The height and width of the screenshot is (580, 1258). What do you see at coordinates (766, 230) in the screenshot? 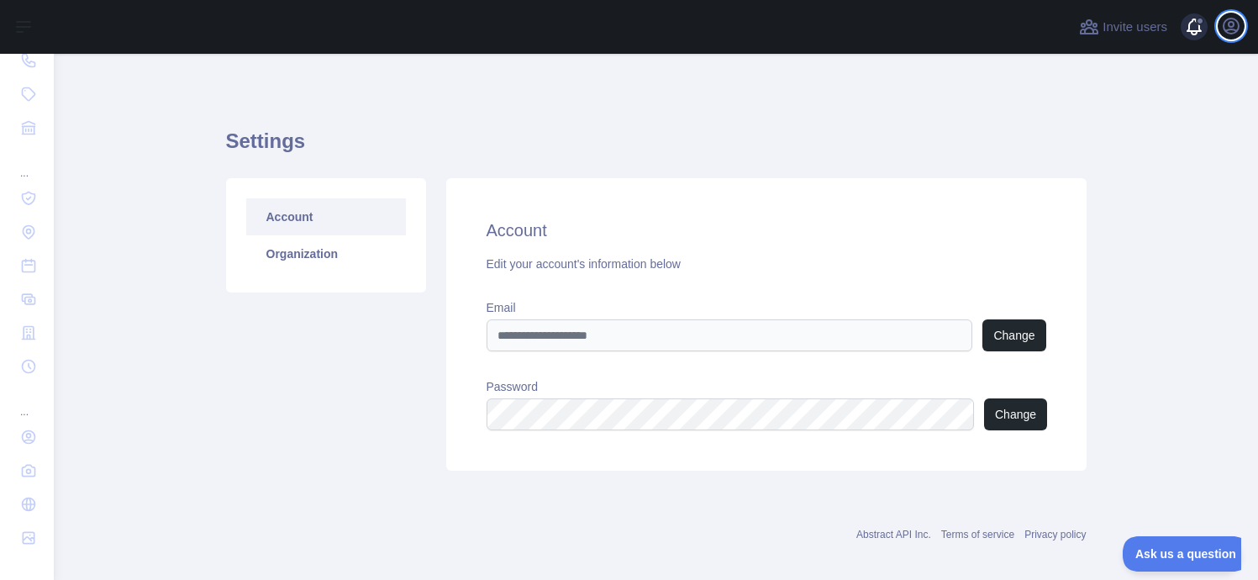
I see `h2: Account` at bounding box center [766, 230].